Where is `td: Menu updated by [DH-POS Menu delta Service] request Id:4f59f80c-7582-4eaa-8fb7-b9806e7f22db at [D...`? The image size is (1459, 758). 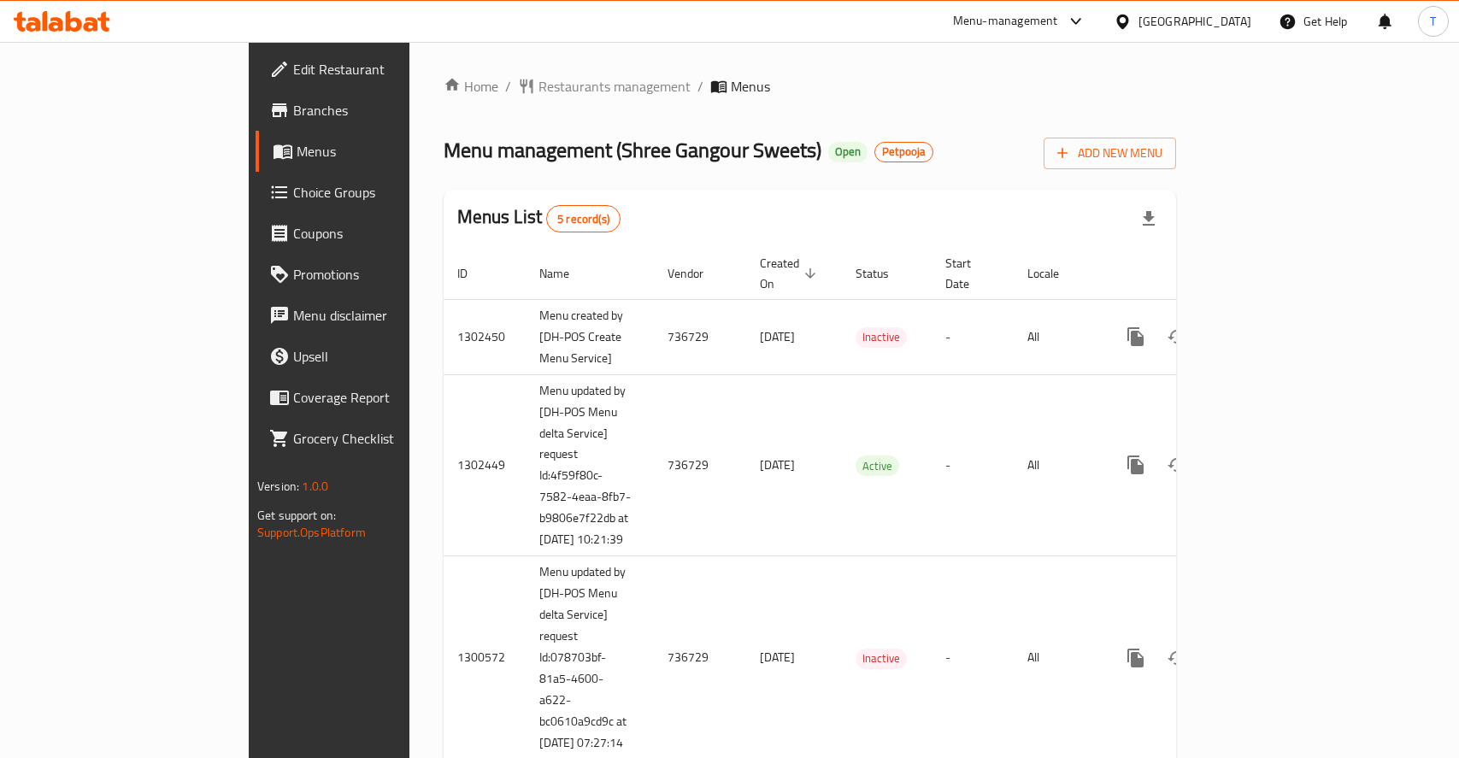
td: Menu updated by [DH-POS Menu delta Service] request Id:4f59f80c-7582-4eaa-8fb7-b9806e7f22db at [D... is located at coordinates (590, 465).